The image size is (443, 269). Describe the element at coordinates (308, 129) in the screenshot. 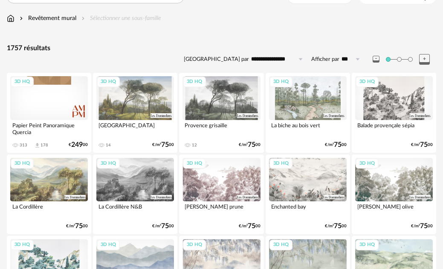

I see `div: La biche au bois vert` at that location.